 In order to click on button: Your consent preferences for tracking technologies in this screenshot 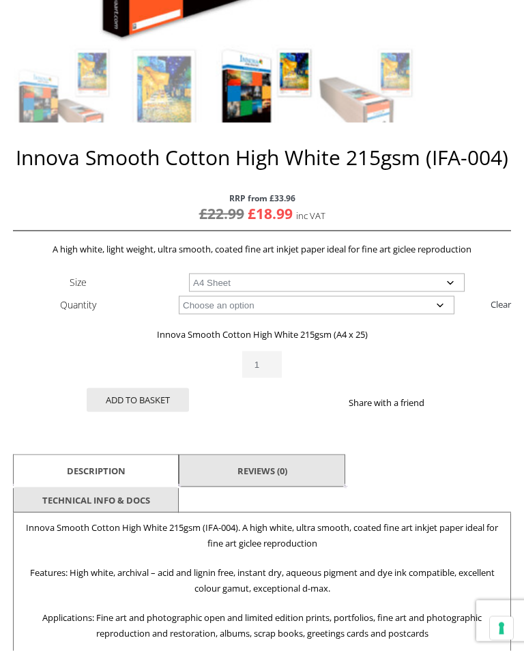, I will do `click(502, 629)`.